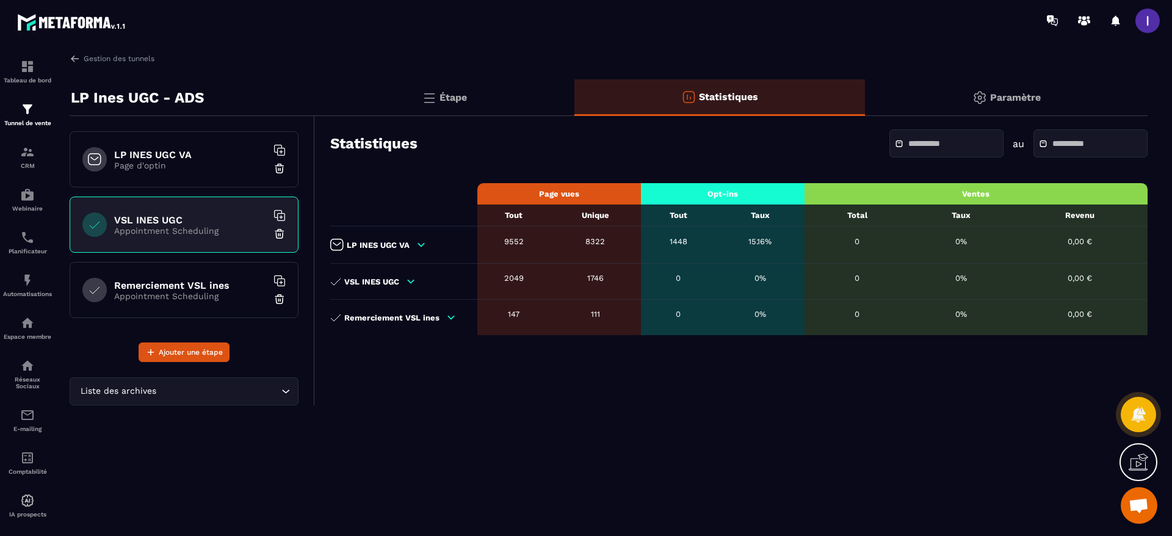 The height and width of the screenshot is (536, 1172). Describe the element at coordinates (392, 317) in the screenshot. I see `p: Remerciement VSL ines` at that location.